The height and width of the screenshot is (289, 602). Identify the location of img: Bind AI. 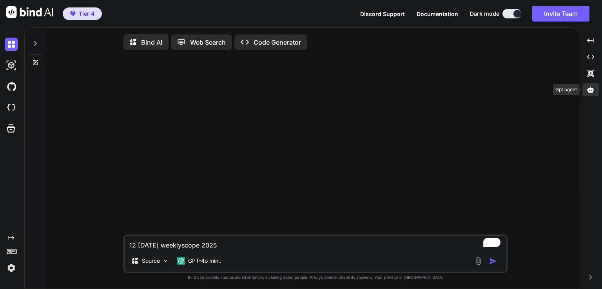
(30, 12).